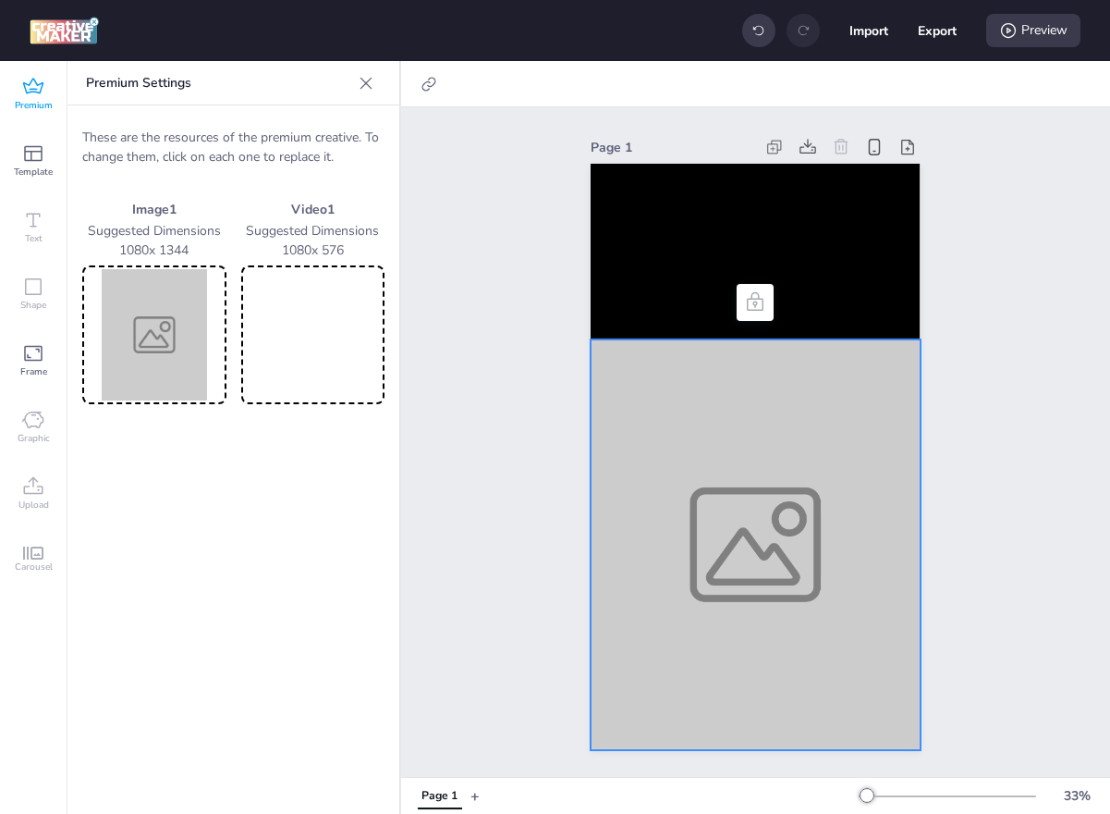 Image resolution: width=1110 pixels, height=814 pixels. I want to click on span: Text, so click(33, 239).